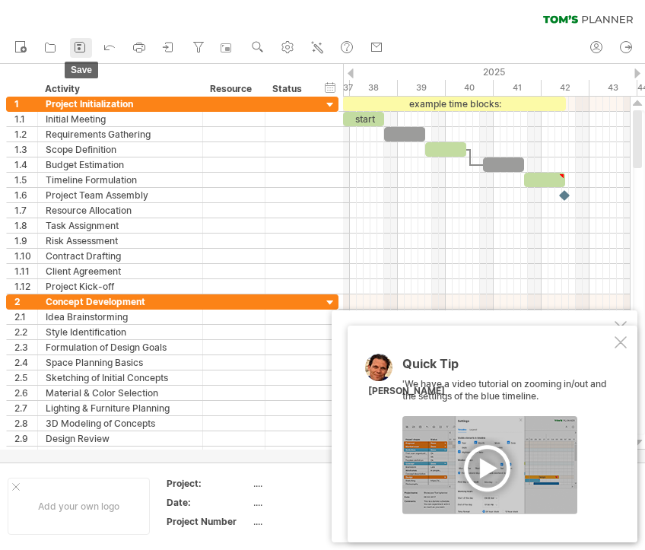 The width and height of the screenshot is (645, 550). Describe the element at coordinates (209, 502) in the screenshot. I see `div: Date:` at that location.